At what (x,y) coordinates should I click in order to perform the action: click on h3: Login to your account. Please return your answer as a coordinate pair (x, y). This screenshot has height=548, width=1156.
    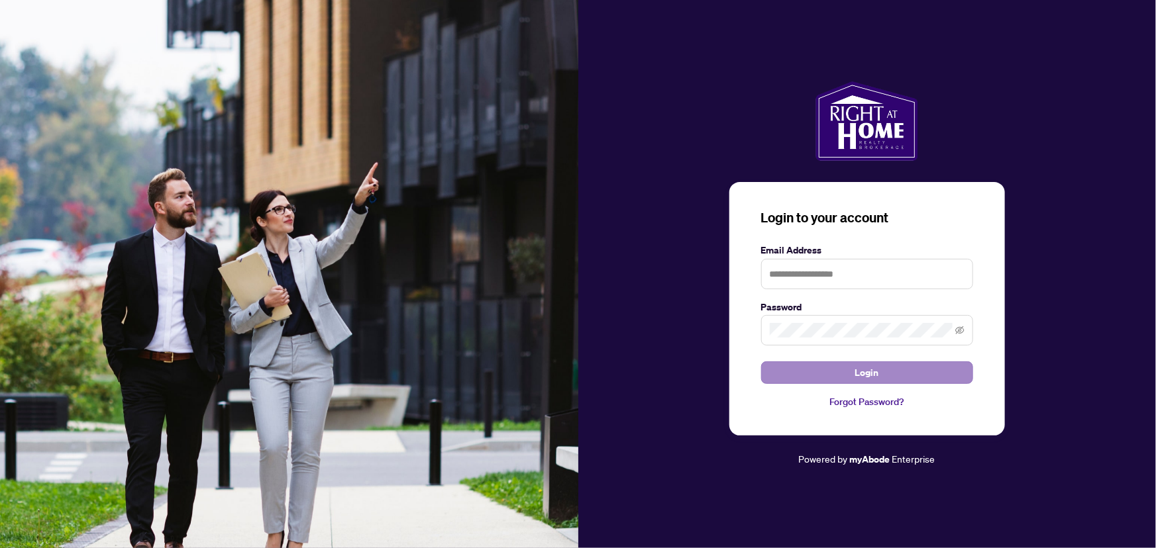
    Looking at the image, I should click on (867, 218).